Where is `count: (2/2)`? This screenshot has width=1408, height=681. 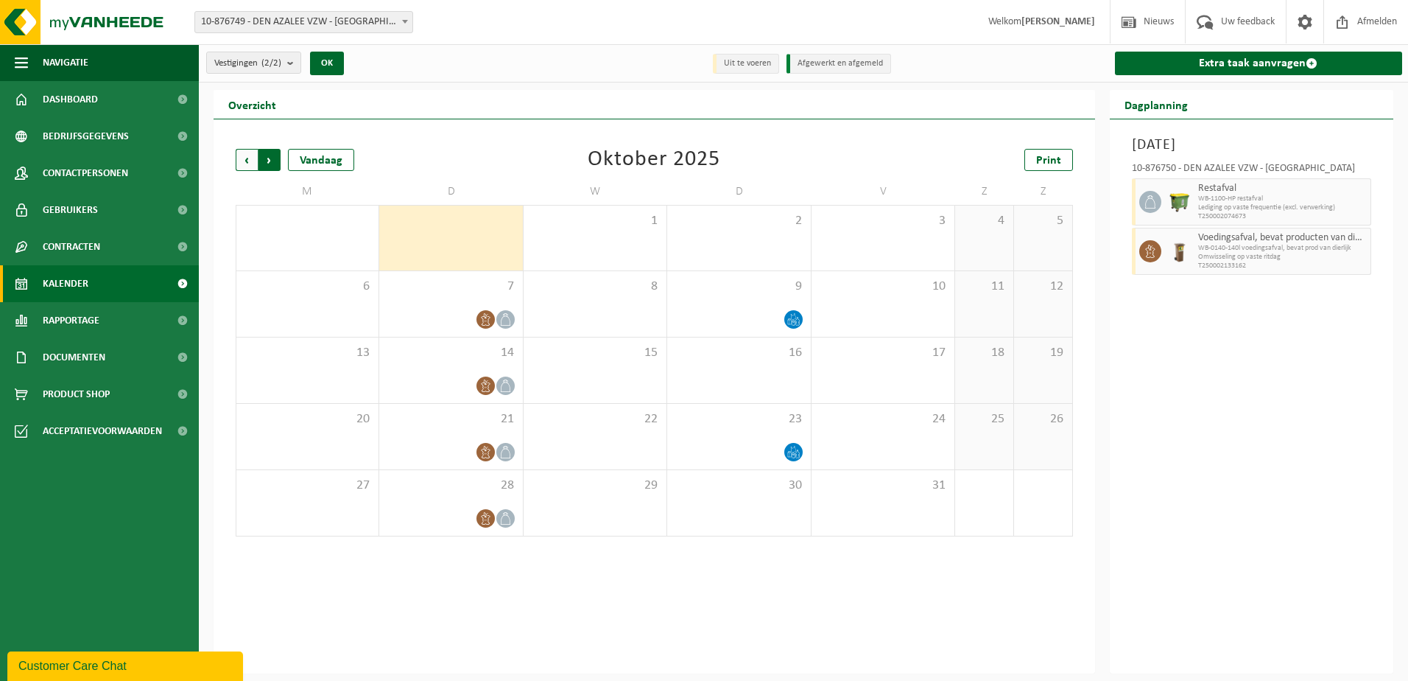
count: (2/2) is located at coordinates (271, 63).